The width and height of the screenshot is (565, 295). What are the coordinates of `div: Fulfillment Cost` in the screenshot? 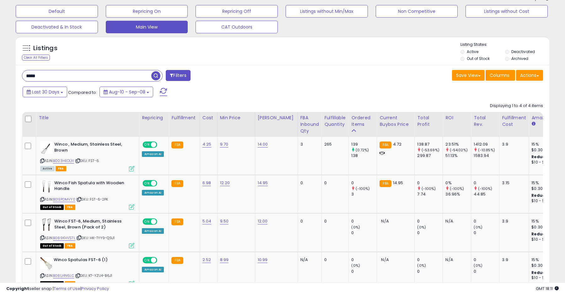 It's located at (514, 121).